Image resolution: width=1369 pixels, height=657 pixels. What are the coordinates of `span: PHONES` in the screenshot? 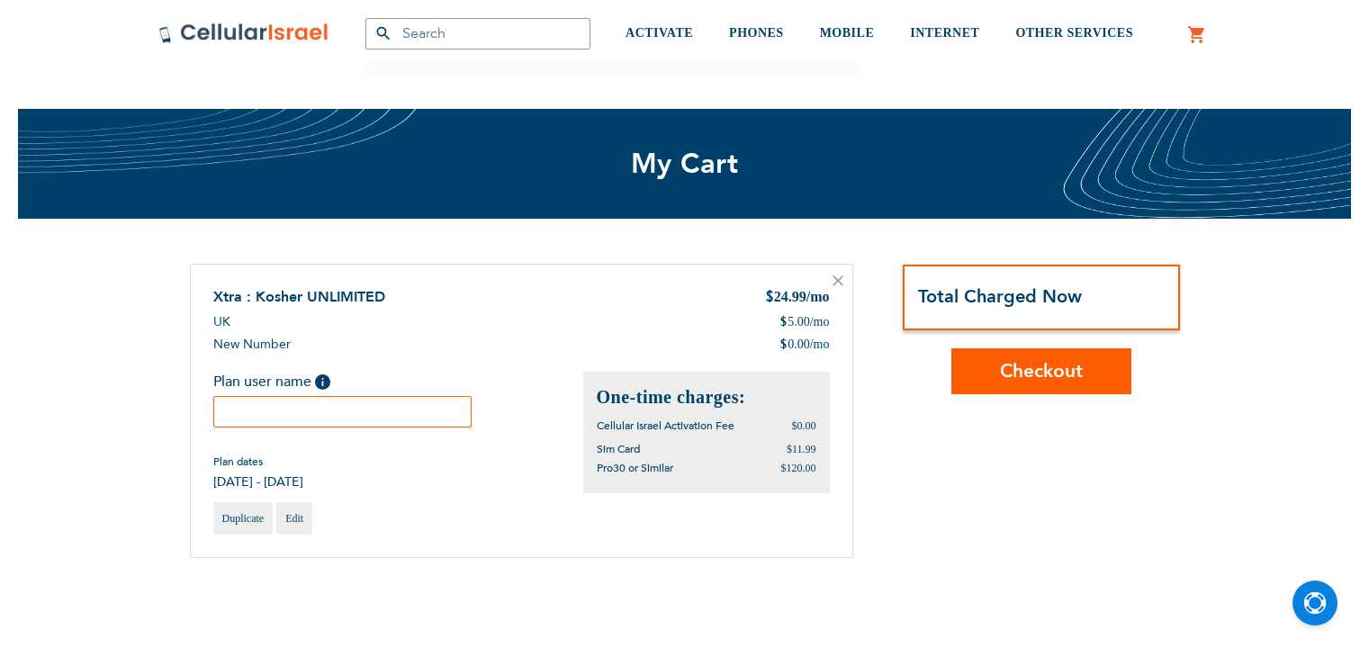 It's located at (756, 32).